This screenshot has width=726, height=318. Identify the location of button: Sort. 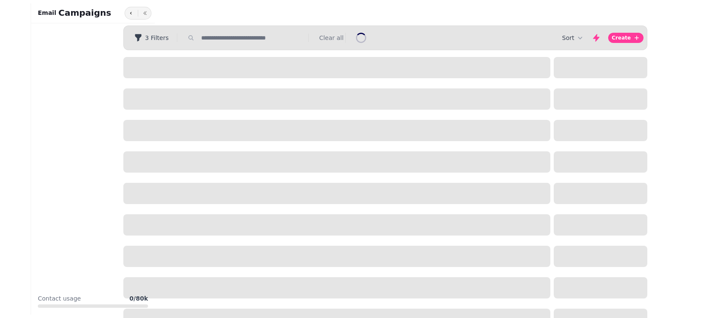
(574, 38).